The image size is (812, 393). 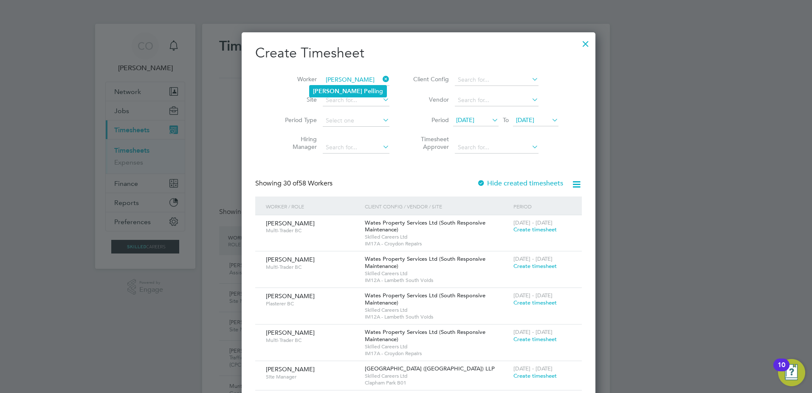 I want to click on span: Plasterer BC, so click(x=312, y=303).